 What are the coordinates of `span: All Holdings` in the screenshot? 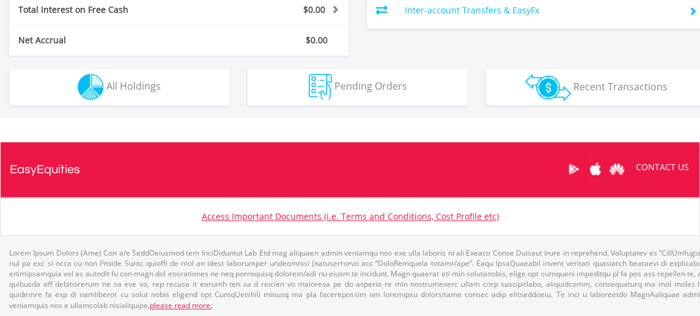 It's located at (133, 86).